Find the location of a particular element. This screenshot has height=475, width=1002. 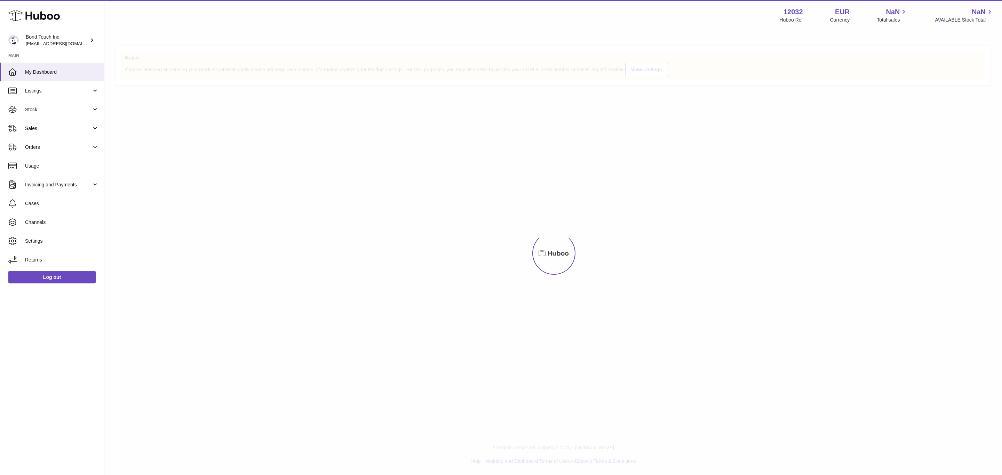

span: AVAILABLE Stock Total is located at coordinates (964, 20).